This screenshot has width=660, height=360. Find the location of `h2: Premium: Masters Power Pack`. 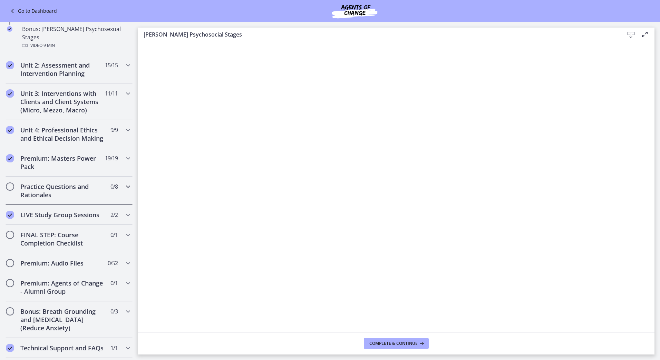

h2: Premium: Masters Power Pack is located at coordinates (62, 163).